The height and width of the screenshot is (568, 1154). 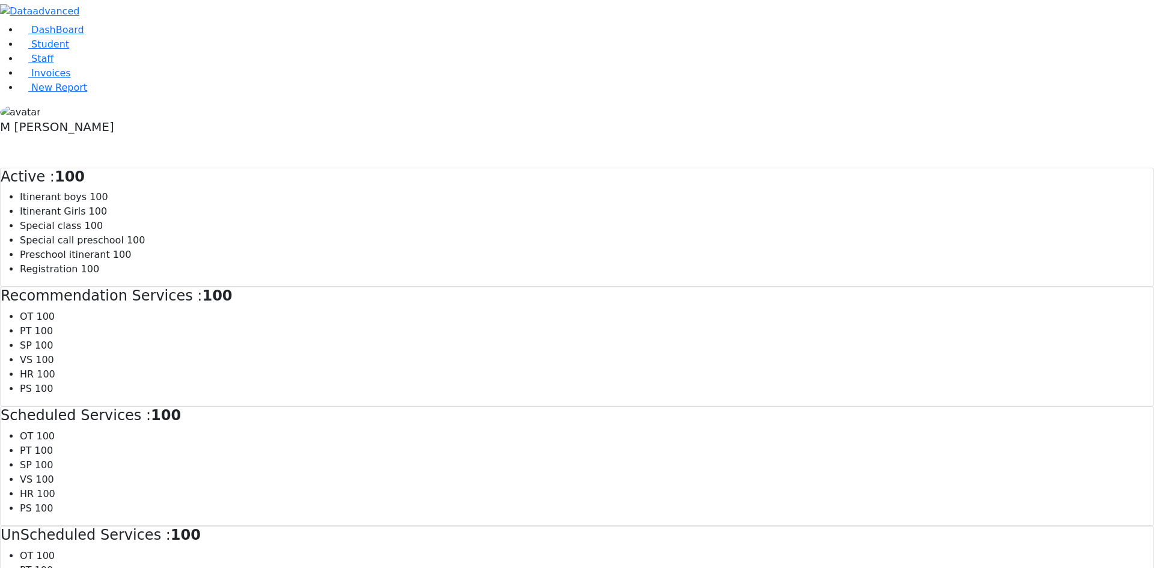 I want to click on h4: Recommendation Services :, so click(x=577, y=296).